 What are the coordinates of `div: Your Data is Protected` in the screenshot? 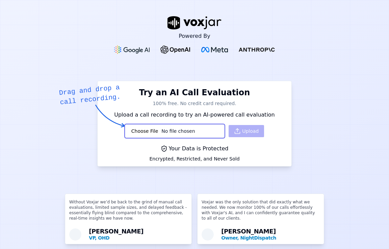 It's located at (194, 149).